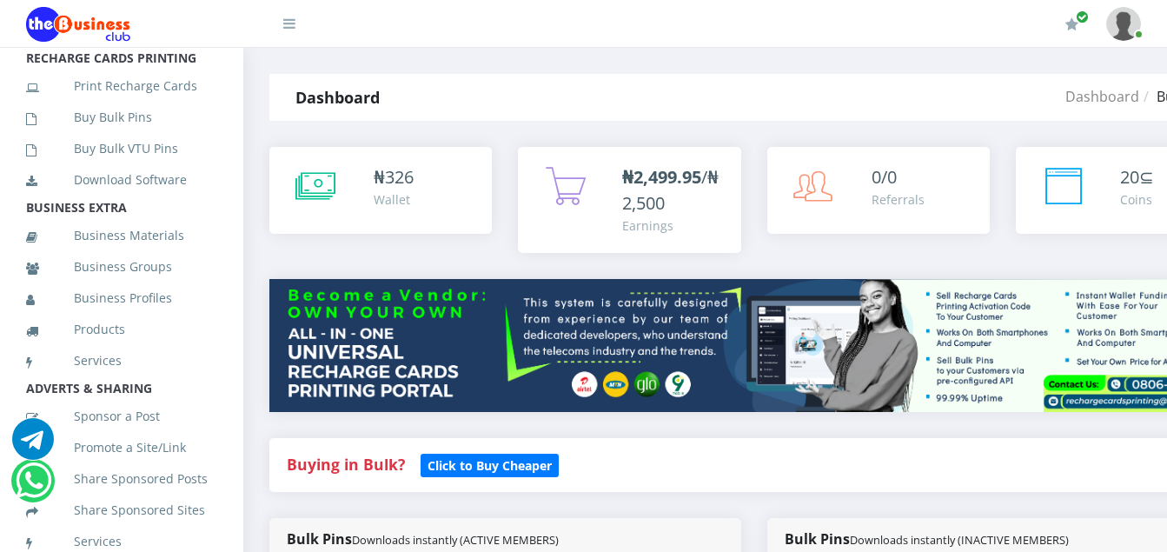 This screenshot has width=1167, height=552. I want to click on a: Click to Buy Cheaper, so click(489, 464).